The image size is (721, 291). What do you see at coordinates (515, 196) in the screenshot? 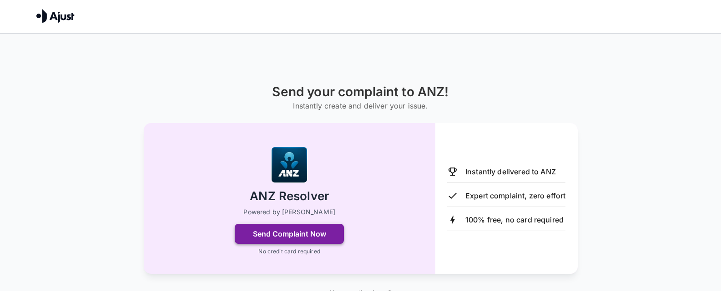
I see `p: Expert complaint, zero effort` at bounding box center [515, 196].